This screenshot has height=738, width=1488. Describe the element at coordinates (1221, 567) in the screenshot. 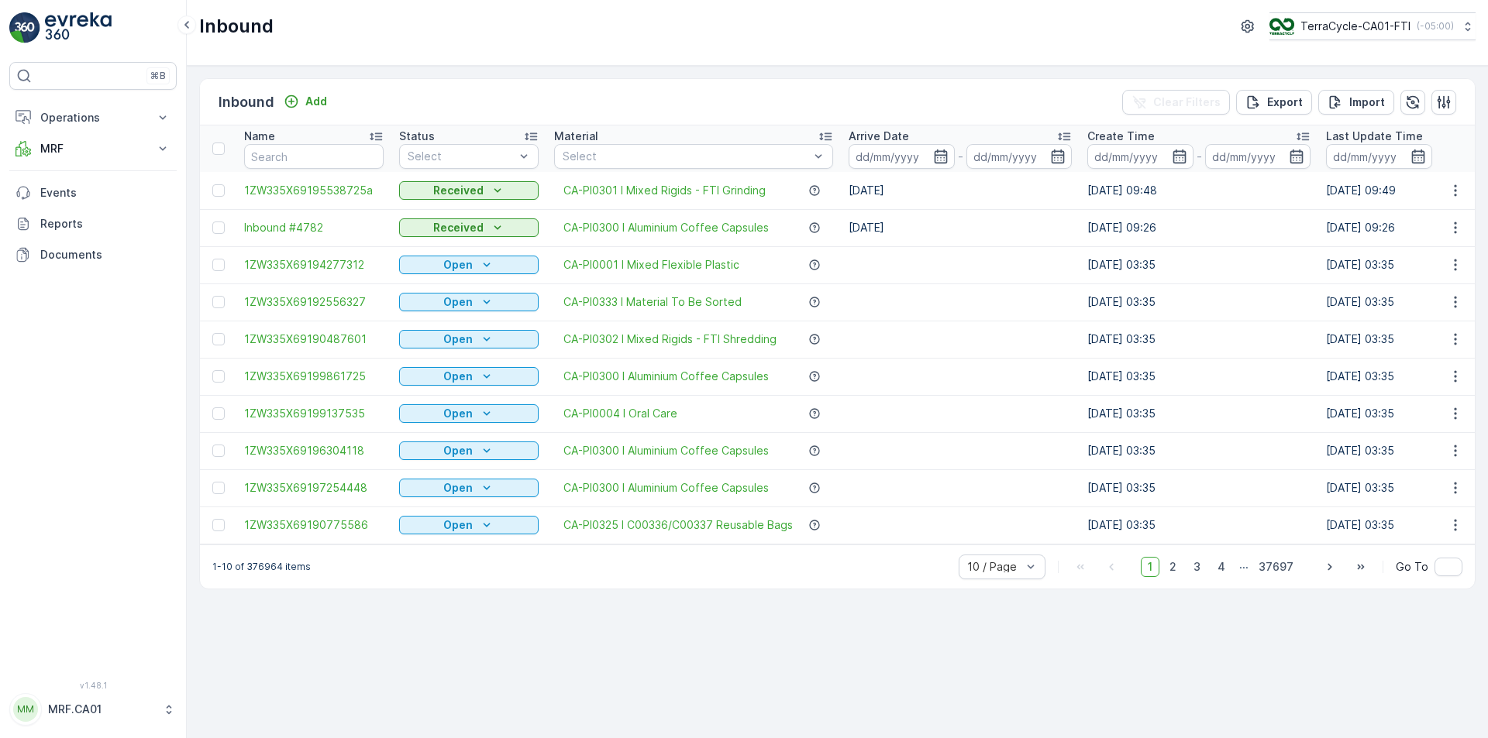

I see `span: 4` at that location.